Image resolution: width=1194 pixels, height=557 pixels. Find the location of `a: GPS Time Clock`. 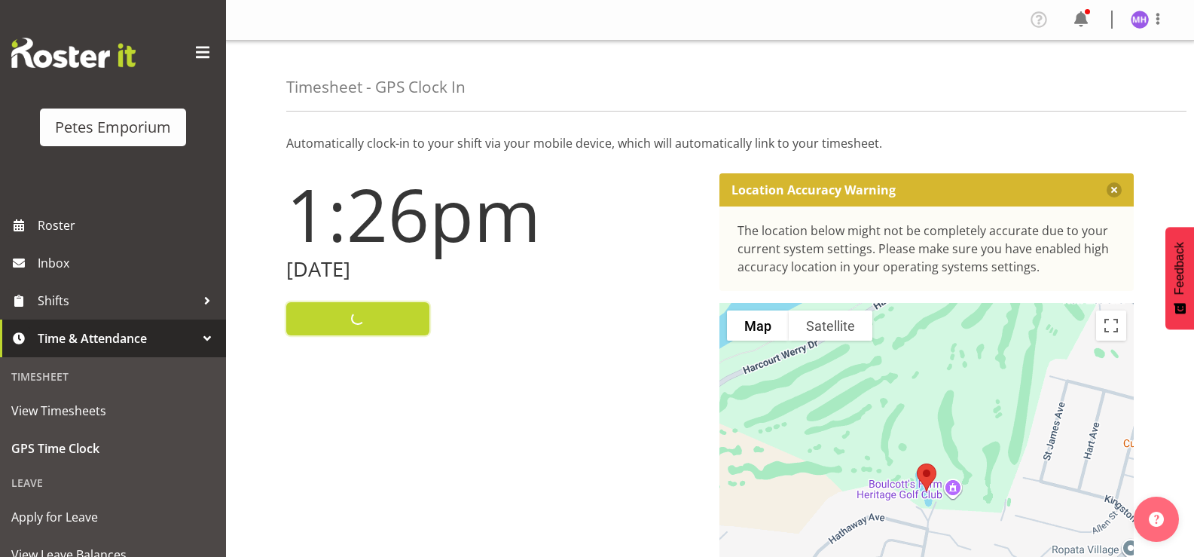

a: GPS Time Clock is located at coordinates (113, 448).